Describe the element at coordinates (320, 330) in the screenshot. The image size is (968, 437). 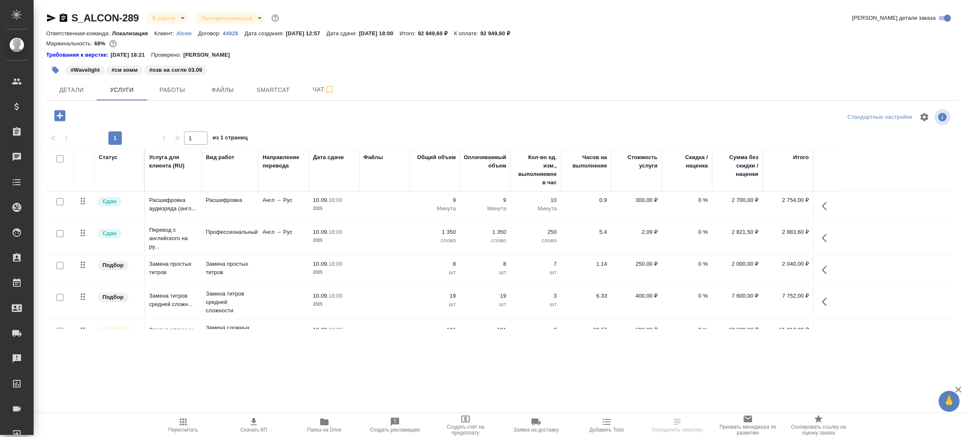
I see `p: 10.09,` at that location.